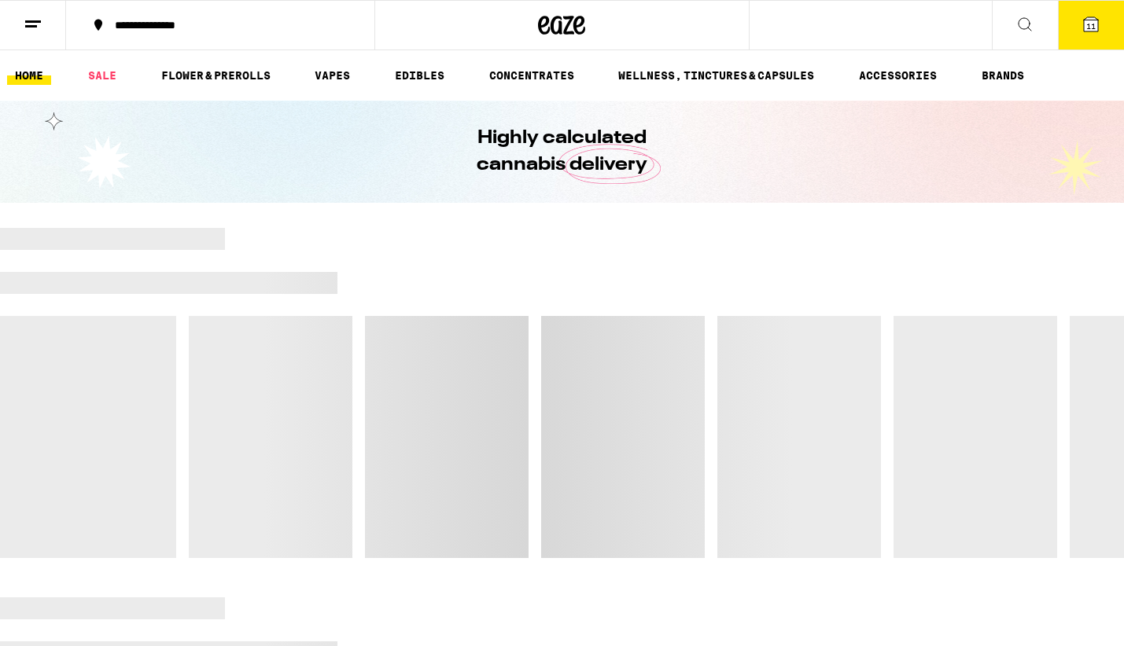 Image resolution: width=1124 pixels, height=646 pixels. What do you see at coordinates (897, 75) in the screenshot?
I see `a: ACCESSORIES` at bounding box center [897, 75].